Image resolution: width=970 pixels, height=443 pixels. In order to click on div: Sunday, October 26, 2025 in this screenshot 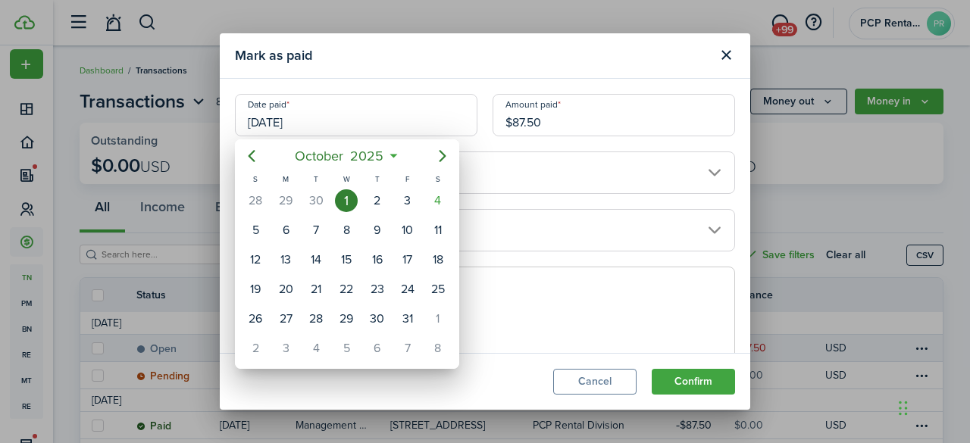, I will do `click(255, 319)`.